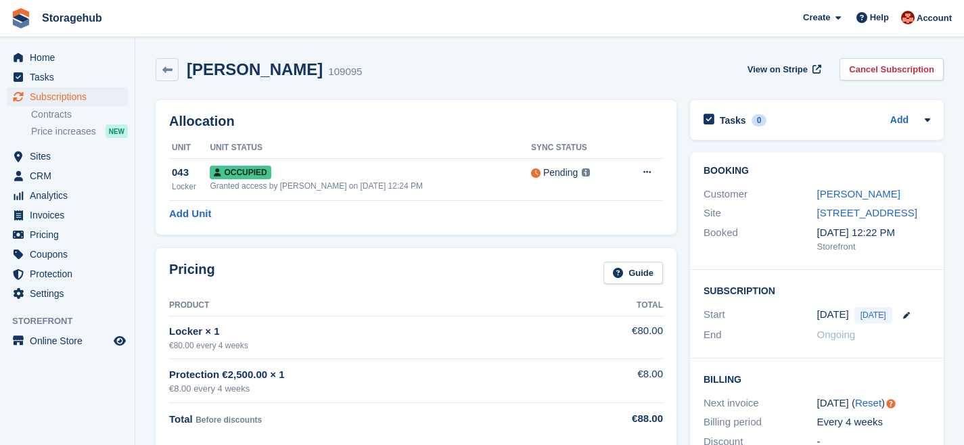 This screenshot has width=964, height=445. What do you see at coordinates (836, 334) in the screenshot?
I see `span: Ongoing` at bounding box center [836, 334].